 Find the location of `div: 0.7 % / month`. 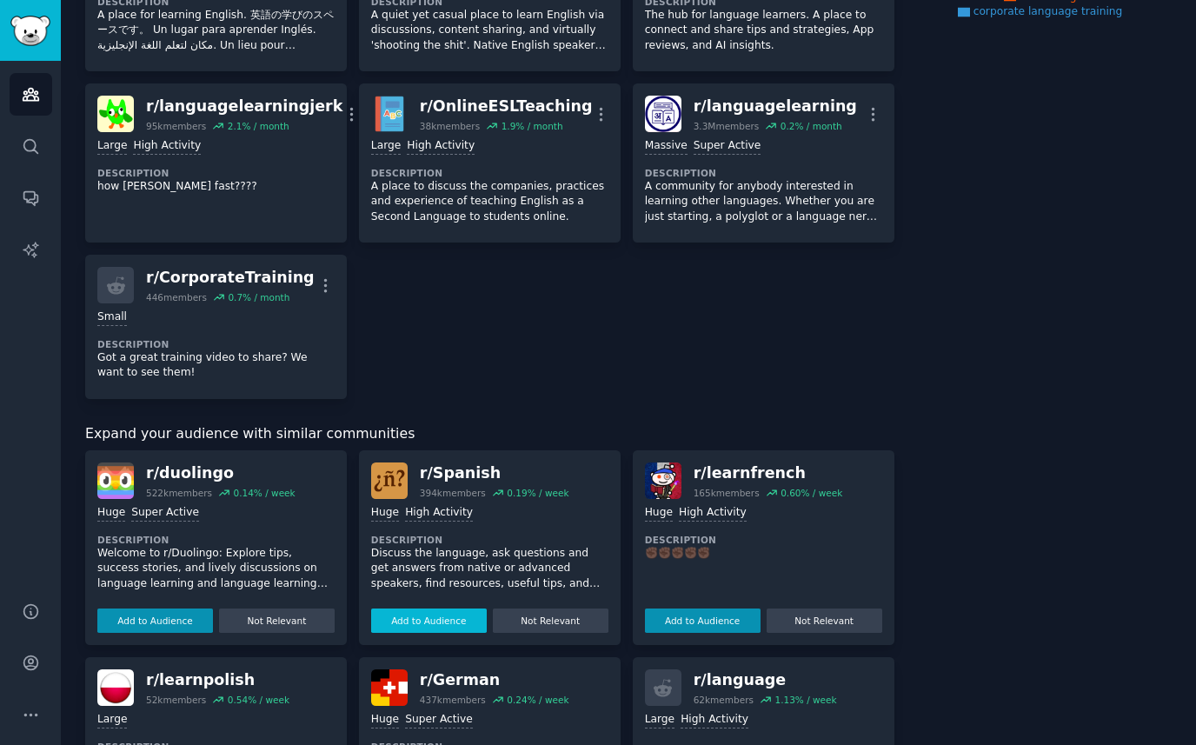

div: 0.7 % / month is located at coordinates (258, 297).